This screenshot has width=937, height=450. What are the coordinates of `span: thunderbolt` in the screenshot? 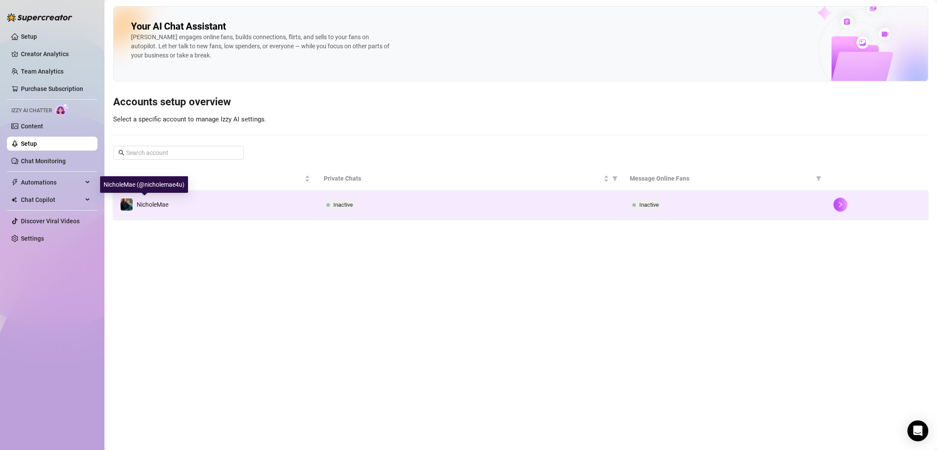 It's located at (15, 182).